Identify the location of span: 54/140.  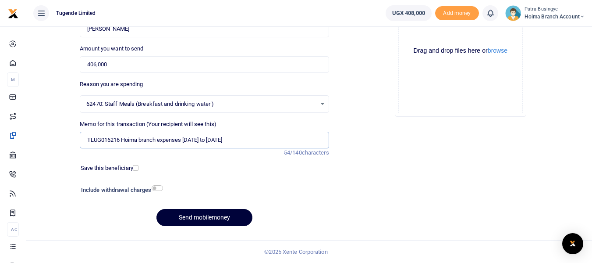
(293, 152).